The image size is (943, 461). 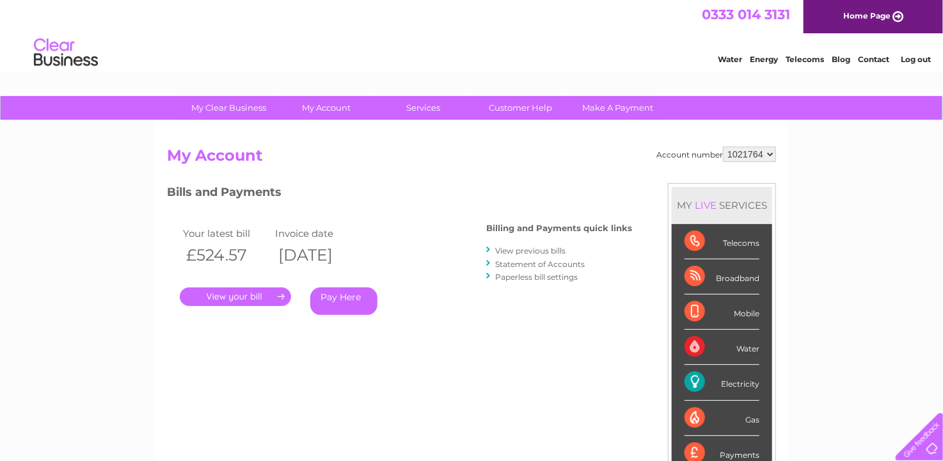 I want to click on div: Account number, so click(x=716, y=154).